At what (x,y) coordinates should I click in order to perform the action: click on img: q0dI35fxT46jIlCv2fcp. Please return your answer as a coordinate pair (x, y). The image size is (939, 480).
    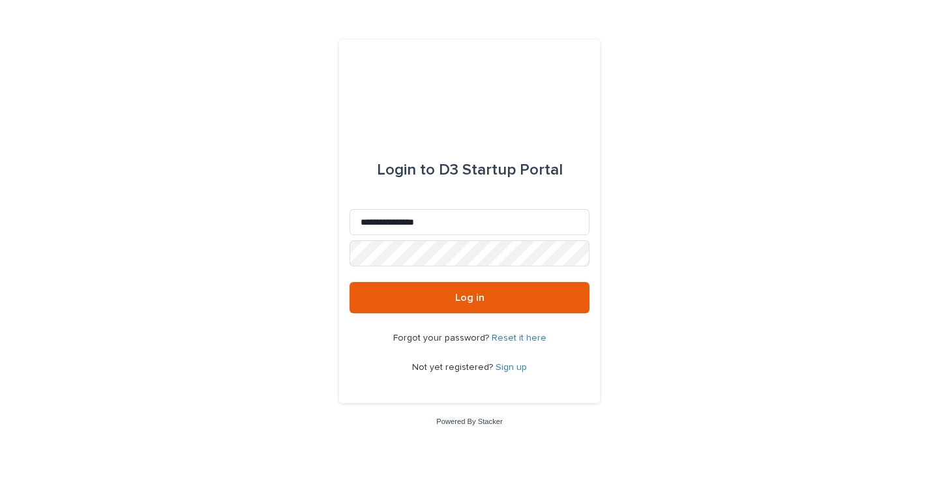
    Looking at the image, I should click on (469, 91).